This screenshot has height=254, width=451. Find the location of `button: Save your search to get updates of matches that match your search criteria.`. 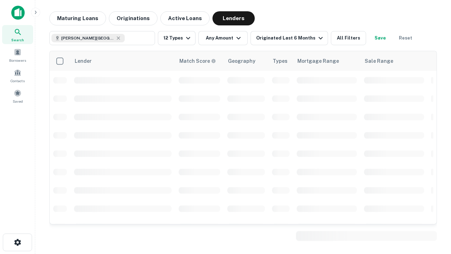

button: Save your search to get updates of matches that match your search criteria. is located at coordinates (380, 38).